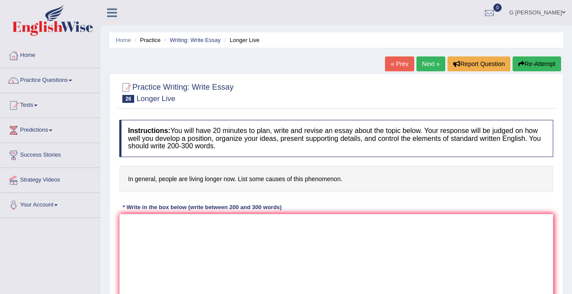 The height and width of the screenshot is (294, 572). Describe the element at coordinates (50, 129) in the screenshot. I see `a: Predictions` at that location.